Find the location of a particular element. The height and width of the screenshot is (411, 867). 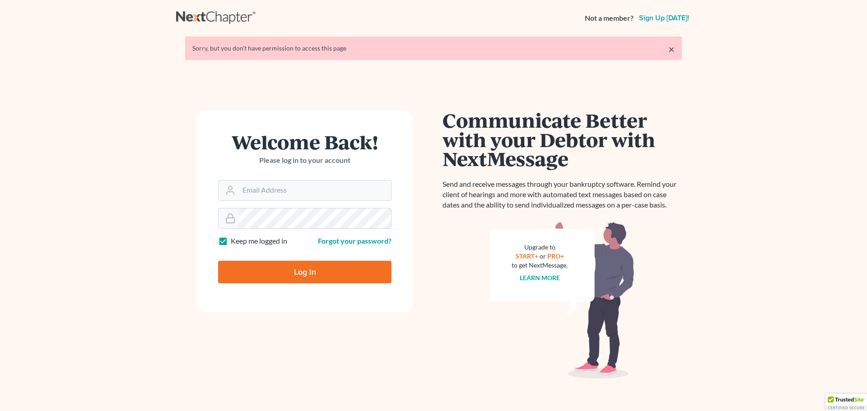

a: Forgot your password? is located at coordinates (354, 241).